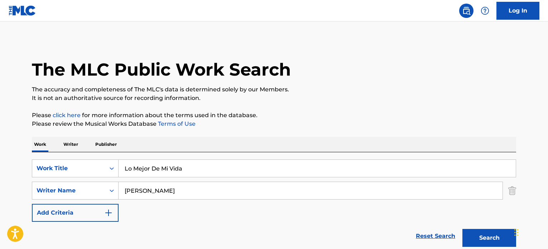  What do you see at coordinates (67, 115) in the screenshot?
I see `a: click here` at bounding box center [67, 115].